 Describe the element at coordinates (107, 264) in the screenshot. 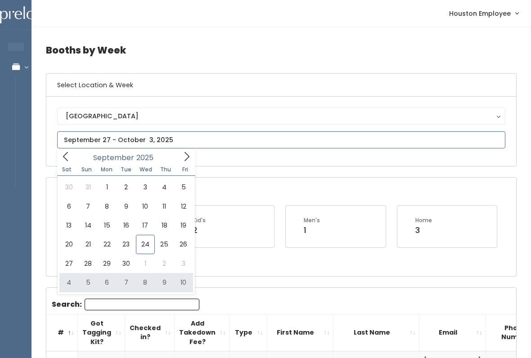

I see `span: September 29, 2025` at that location.